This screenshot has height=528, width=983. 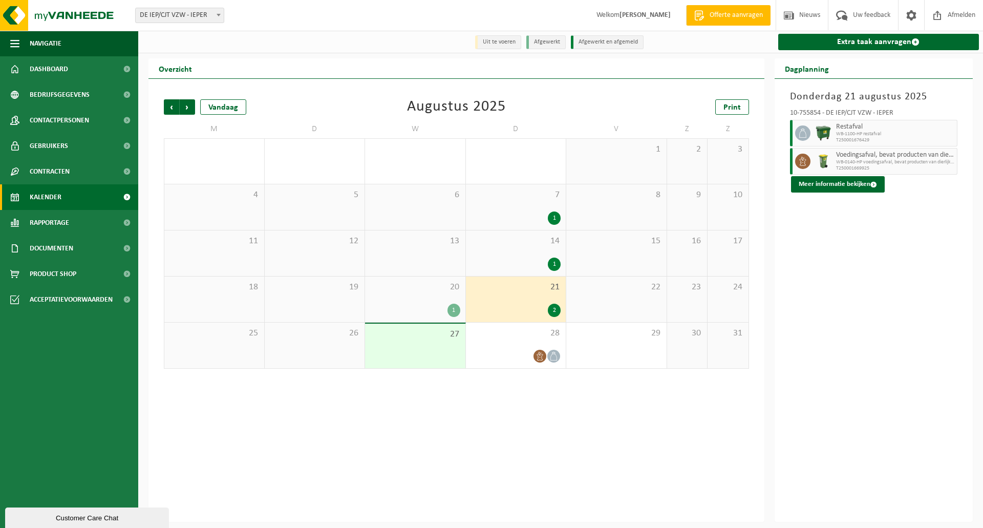 I want to click on span: 8, so click(x=616, y=195).